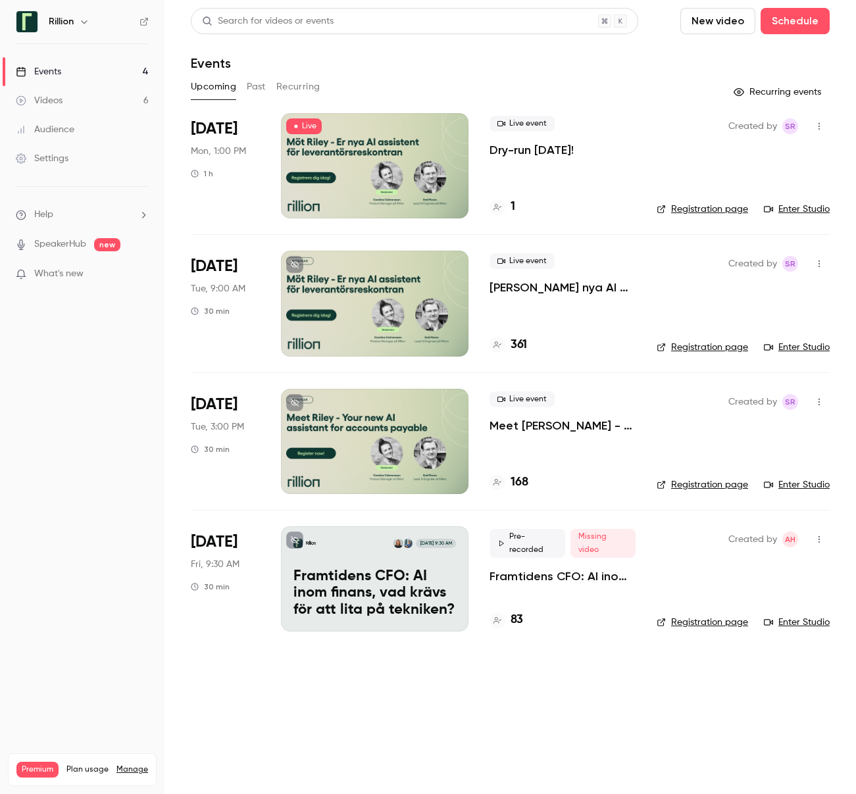 Image resolution: width=856 pixels, height=794 pixels. I want to click on div: Search for videos or events, so click(268, 21).